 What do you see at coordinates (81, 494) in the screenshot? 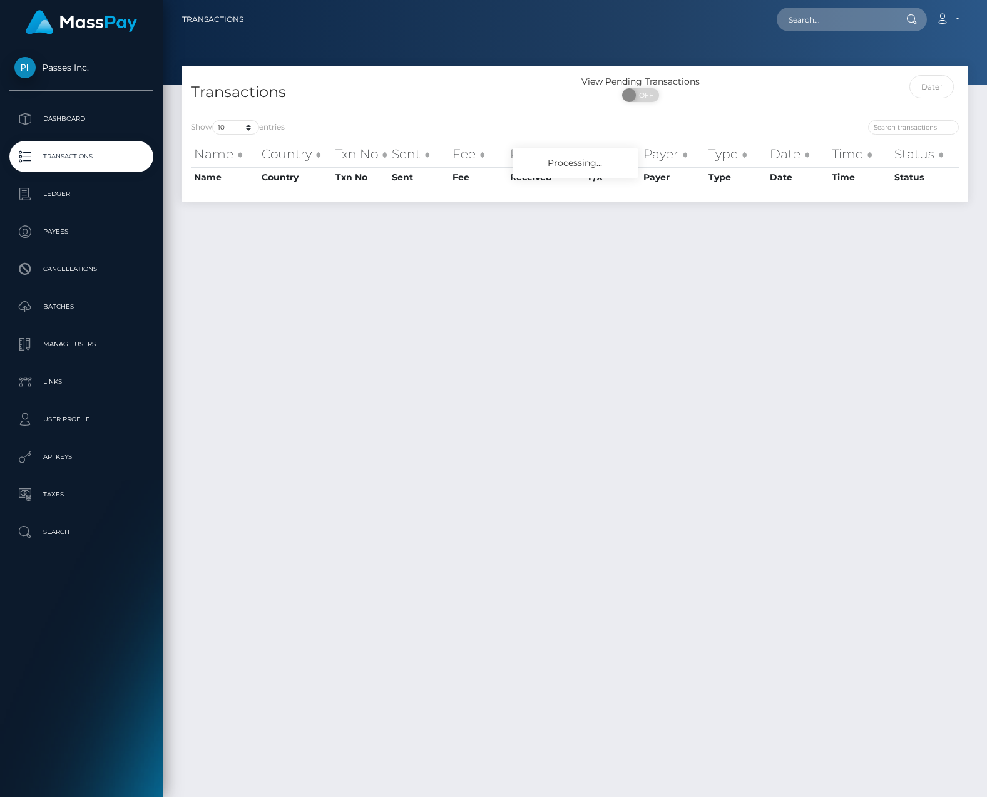
I see `p: Taxes` at bounding box center [81, 494].